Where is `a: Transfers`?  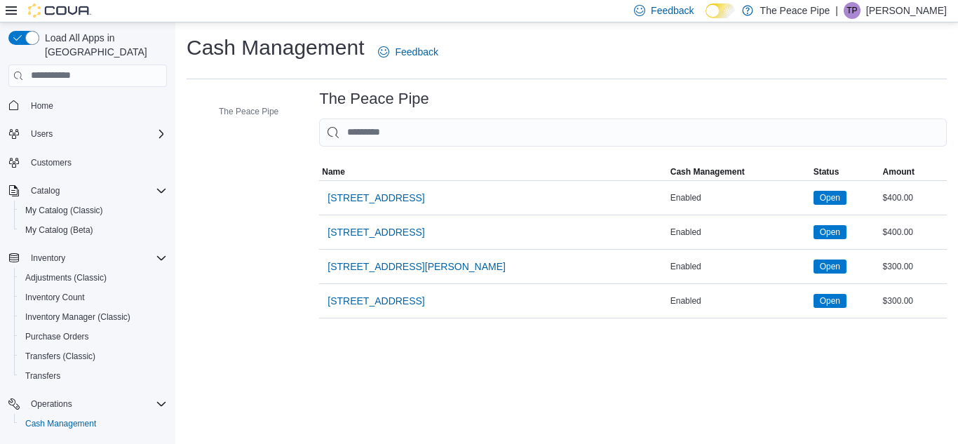
a: Transfers is located at coordinates (43, 376).